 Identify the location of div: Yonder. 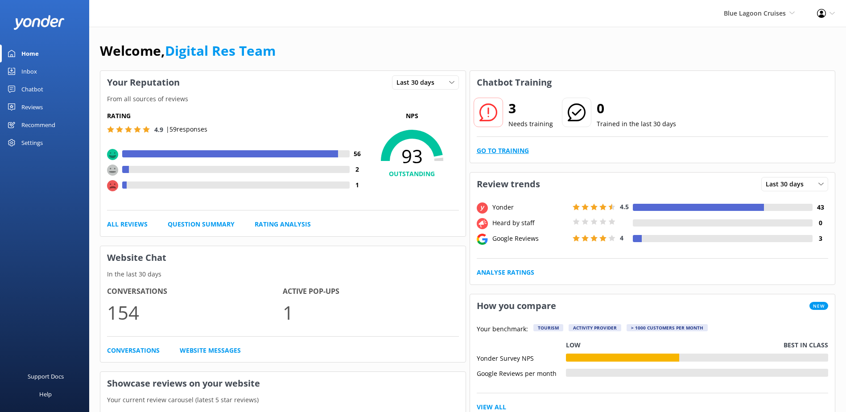
(530, 207).